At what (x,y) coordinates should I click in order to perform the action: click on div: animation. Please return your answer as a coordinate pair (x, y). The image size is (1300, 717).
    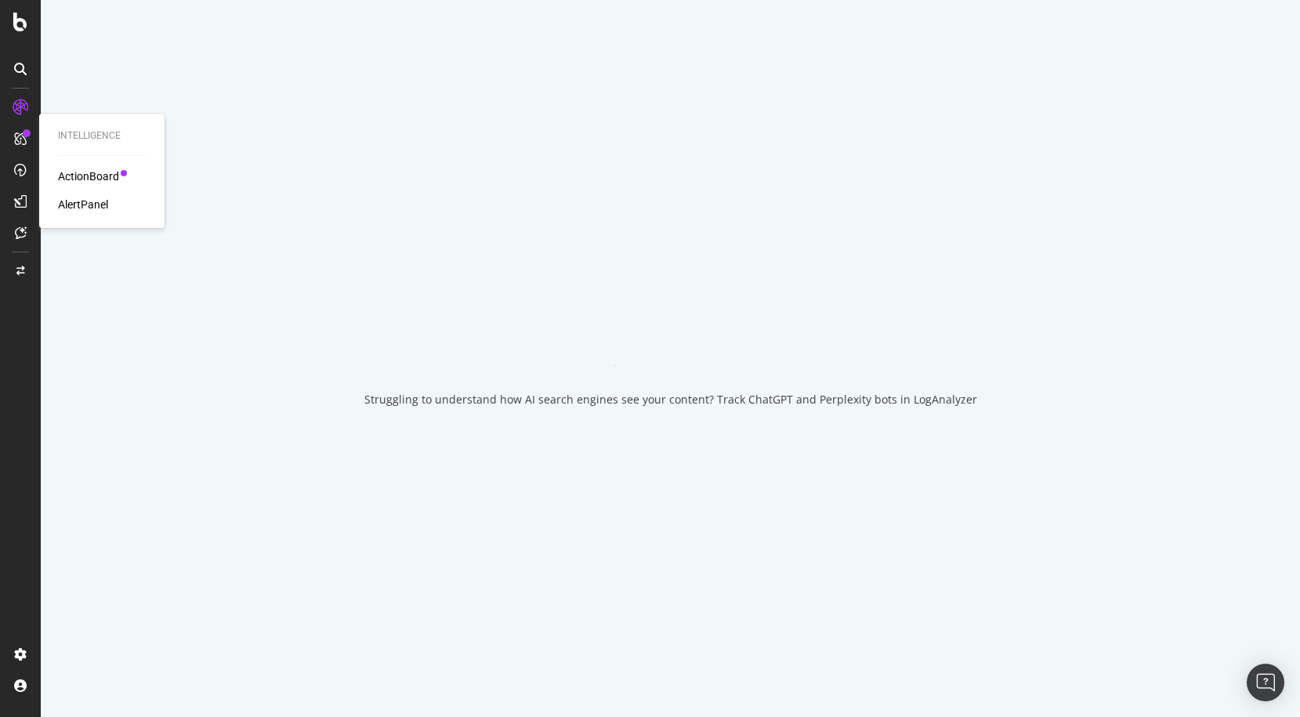
    Looking at the image, I should click on (671, 338).